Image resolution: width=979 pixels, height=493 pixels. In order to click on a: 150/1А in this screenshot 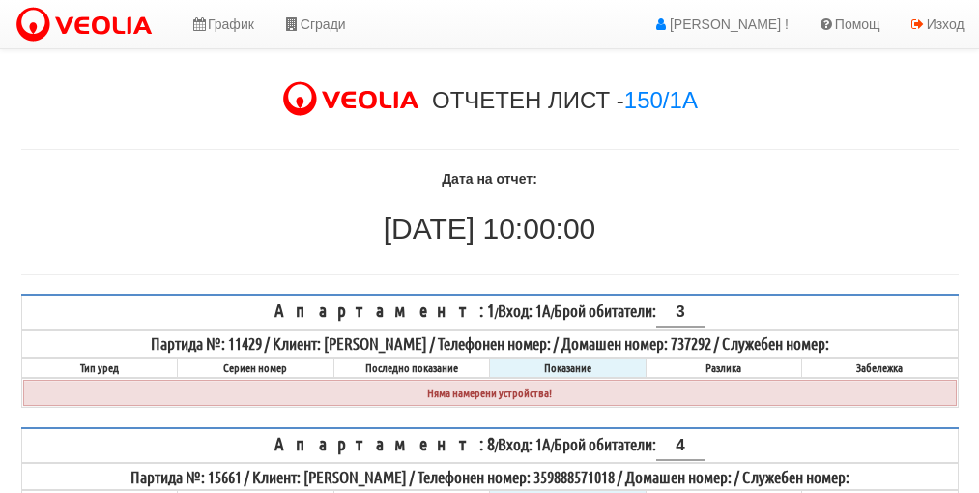, I will do `click(661, 100)`.